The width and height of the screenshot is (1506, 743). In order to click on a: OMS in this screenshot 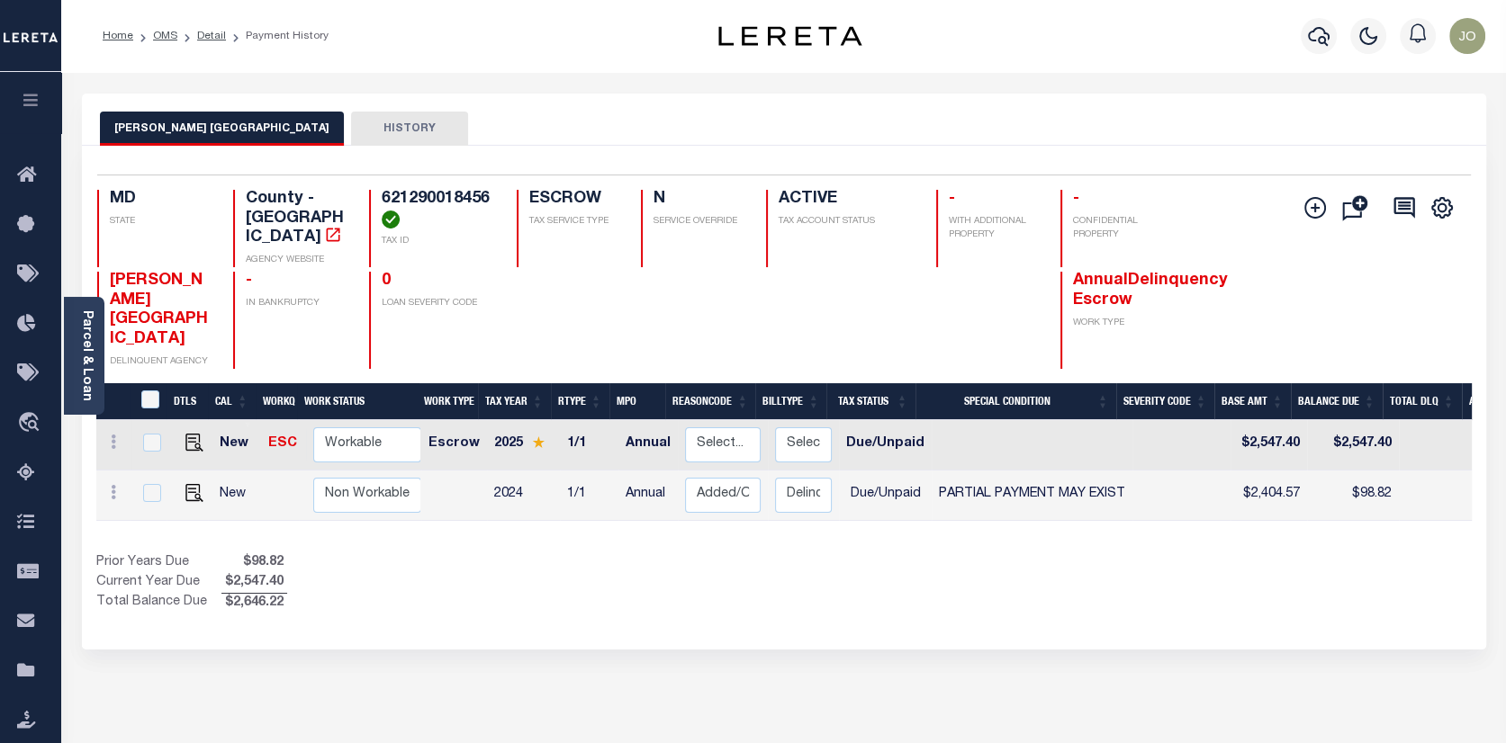, I will do `click(165, 36)`.